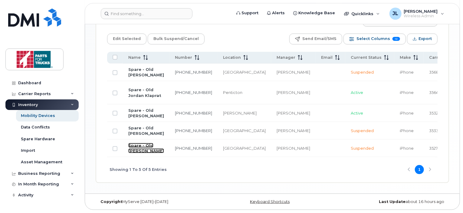  Describe the element at coordinates (390, 202) in the screenshot. I see `div: about 16 hours ago` at that location.